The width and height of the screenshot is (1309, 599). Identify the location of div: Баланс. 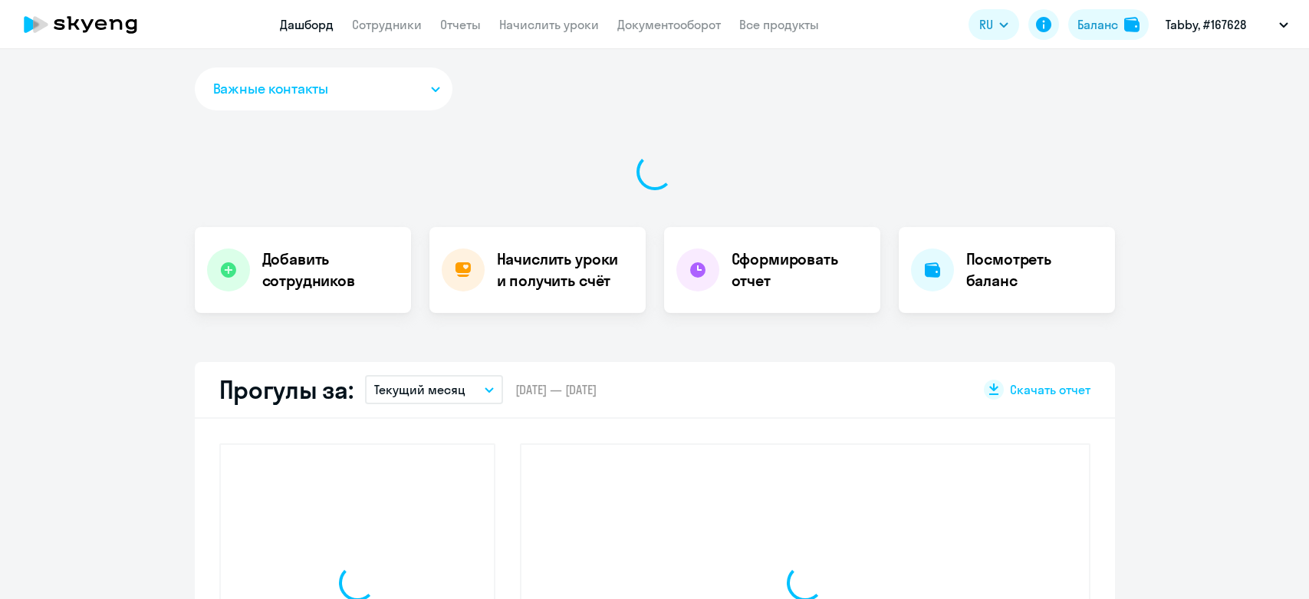
(1098, 25).